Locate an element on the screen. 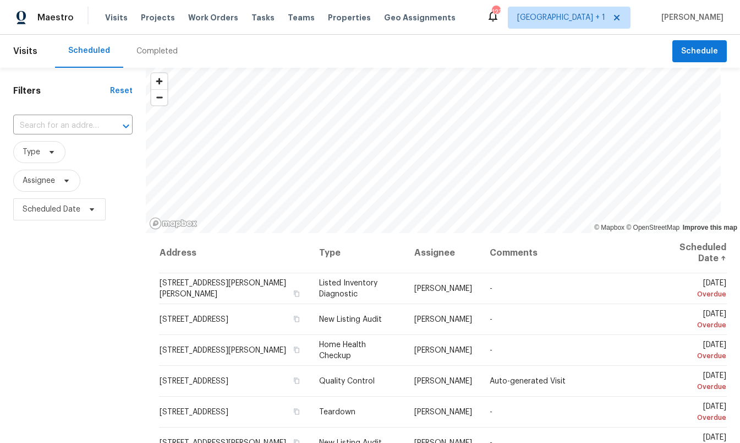  span: Teardown is located at coordinates (337, 412).